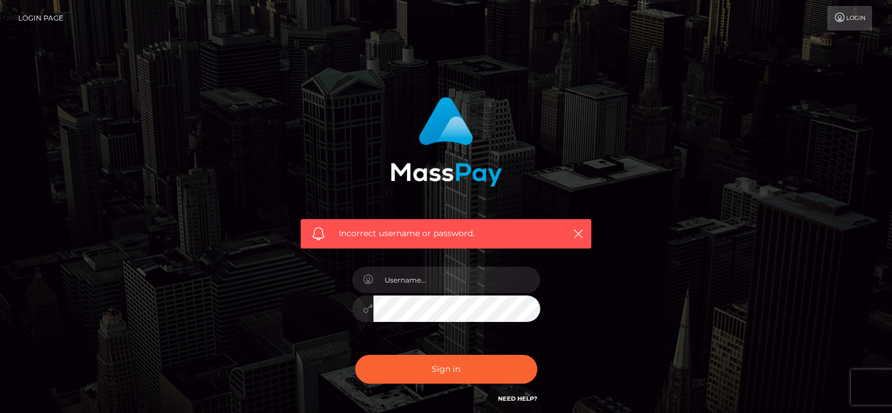 This screenshot has width=892, height=413. What do you see at coordinates (446, 141) in the screenshot?
I see `img: MassPay Login` at bounding box center [446, 141].